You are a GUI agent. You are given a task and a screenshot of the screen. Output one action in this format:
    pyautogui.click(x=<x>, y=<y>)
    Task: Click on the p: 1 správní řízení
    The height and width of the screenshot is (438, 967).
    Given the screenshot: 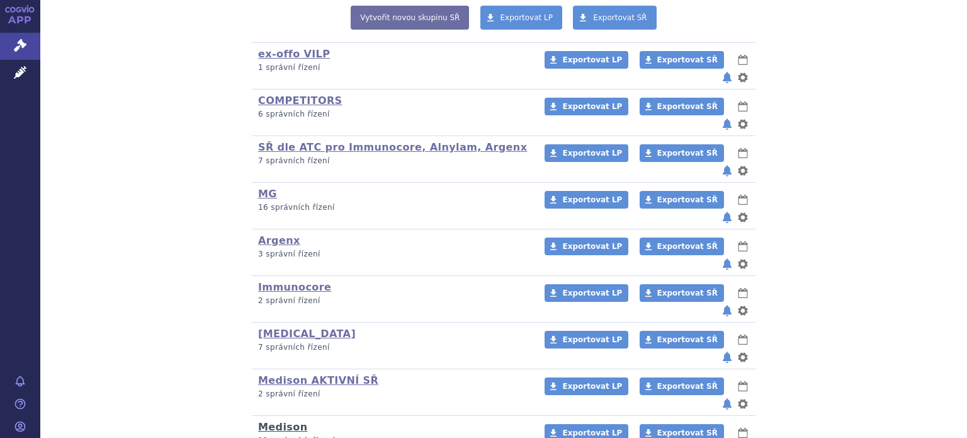 What is the action you would take?
    pyautogui.click(x=393, y=67)
    